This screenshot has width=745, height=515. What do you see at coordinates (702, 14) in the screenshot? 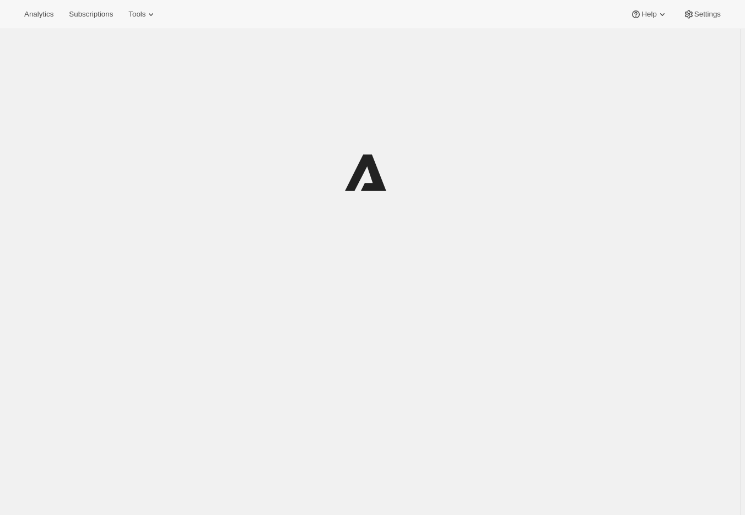
I see `button: Settings` at bounding box center [702, 14].